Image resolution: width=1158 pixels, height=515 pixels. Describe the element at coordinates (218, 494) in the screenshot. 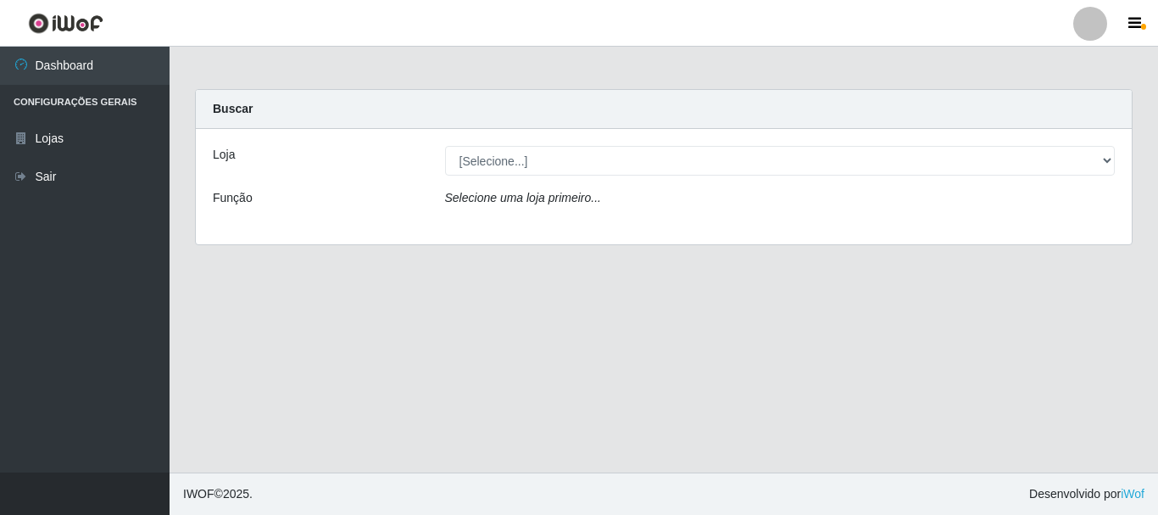

I see `span: © 2025 .` at that location.